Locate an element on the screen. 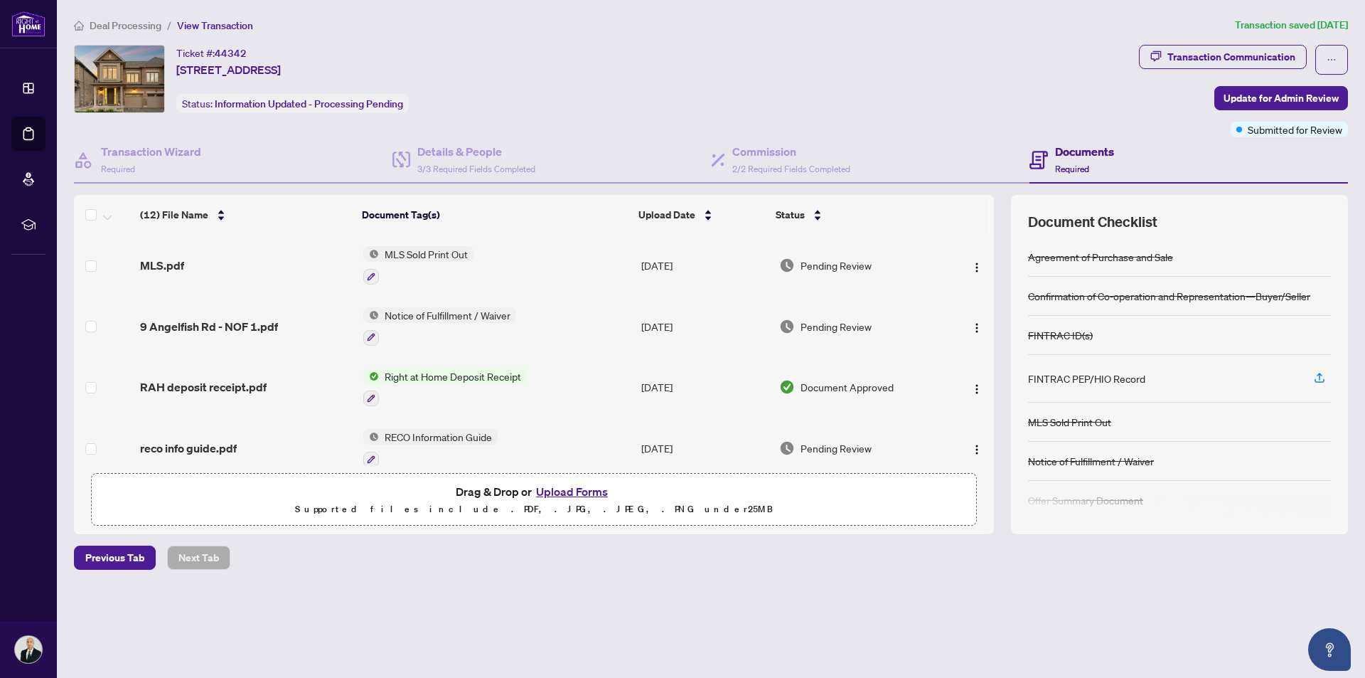 The height and width of the screenshot is (678, 1365). h4: Documents is located at coordinates (1084, 151).